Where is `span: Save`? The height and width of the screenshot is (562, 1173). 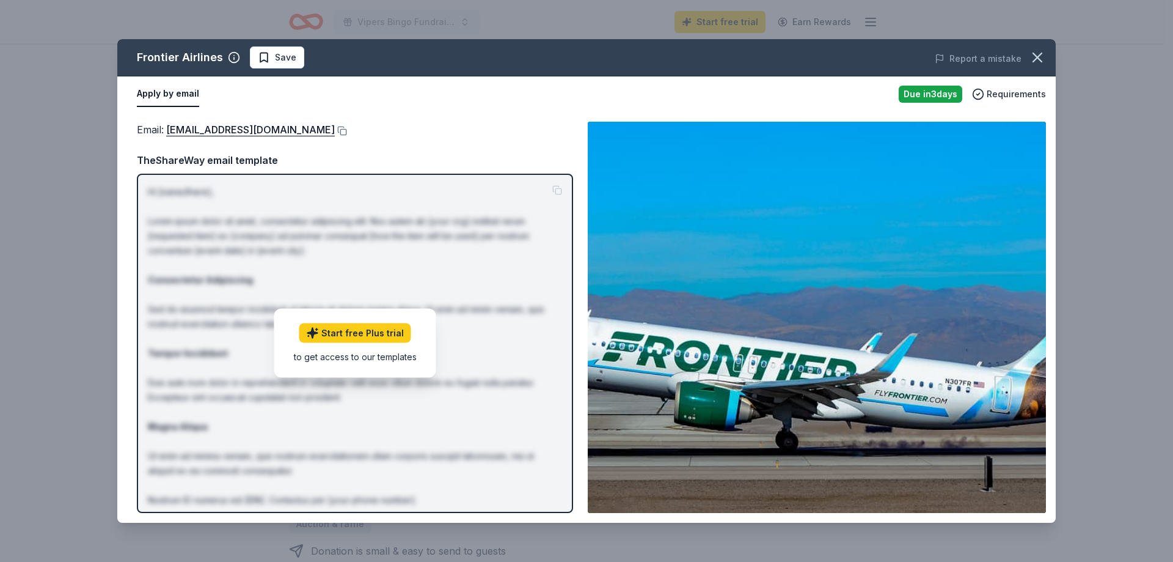
span: Save is located at coordinates (285, 57).